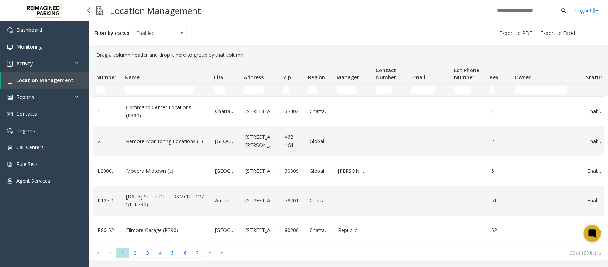 This screenshot has height=267, width=608. Describe the element at coordinates (45, 80) in the screenshot. I see `a: Location Management` at that location.